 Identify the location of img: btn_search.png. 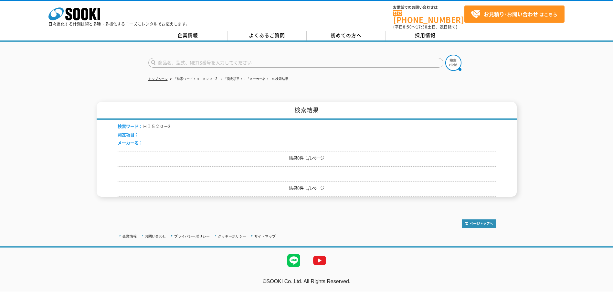
(453, 63).